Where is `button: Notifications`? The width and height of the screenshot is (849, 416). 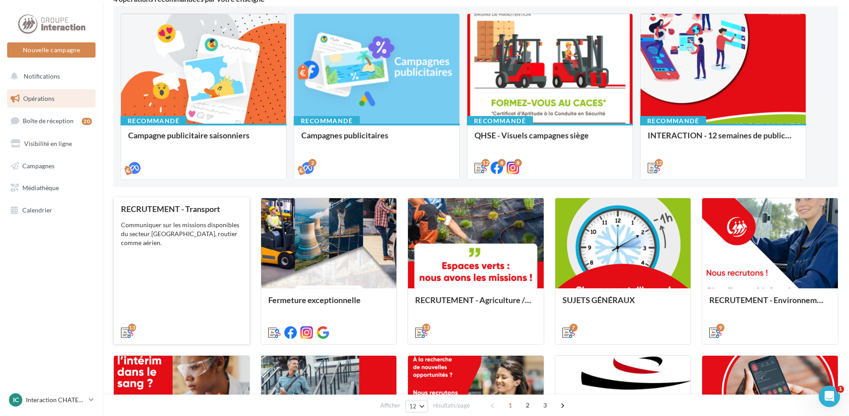
button: Notifications is located at coordinates (50, 76).